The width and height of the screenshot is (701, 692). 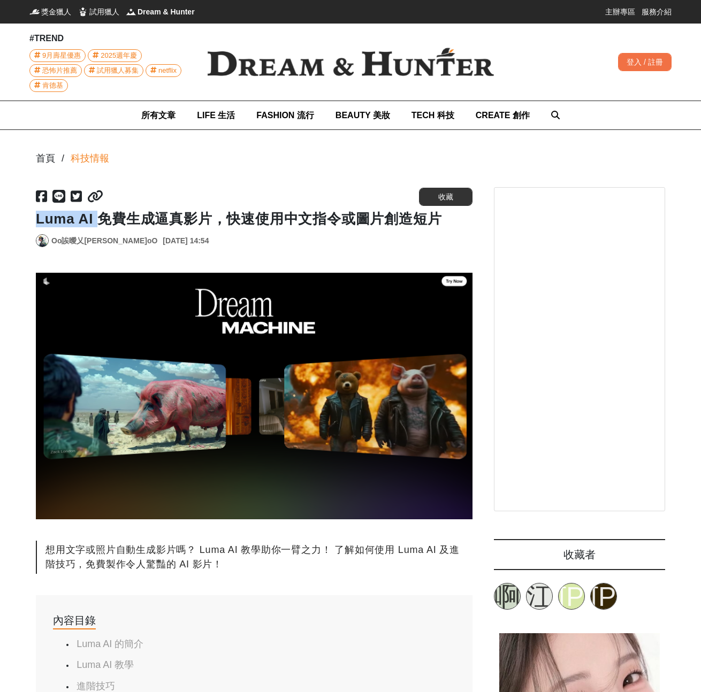 I want to click on a: 肯德基, so click(x=49, y=86).